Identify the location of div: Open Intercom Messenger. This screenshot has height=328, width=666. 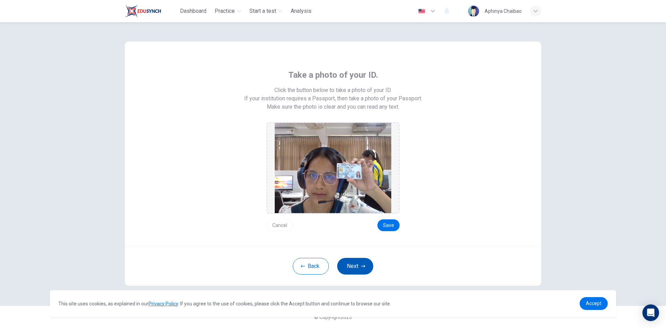
(651, 313).